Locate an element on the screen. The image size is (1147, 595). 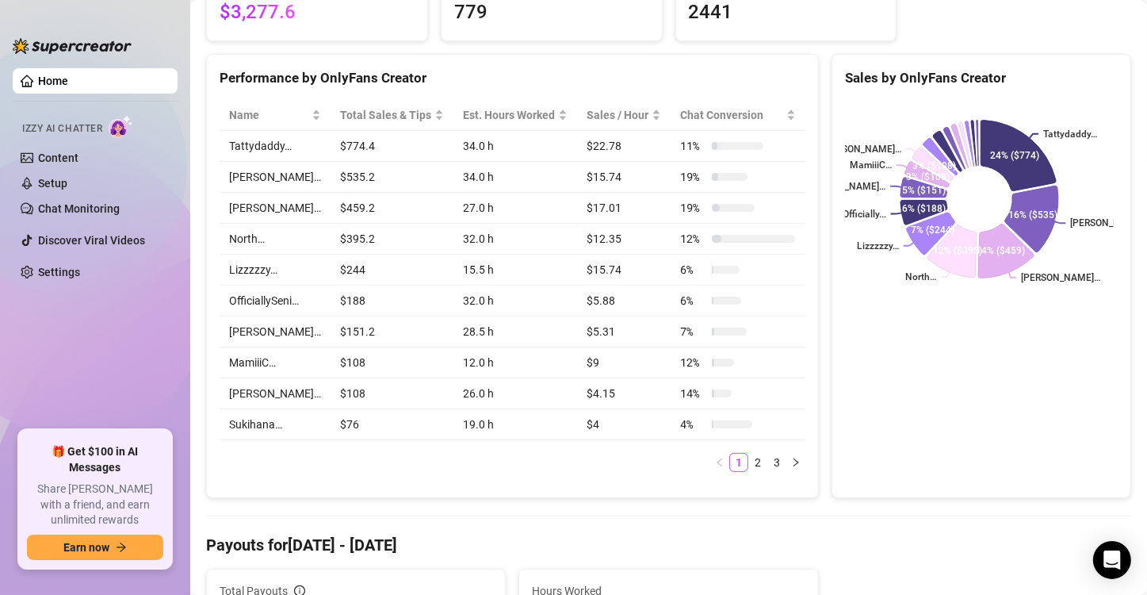
td: 19.0 h is located at coordinates (515, 424).